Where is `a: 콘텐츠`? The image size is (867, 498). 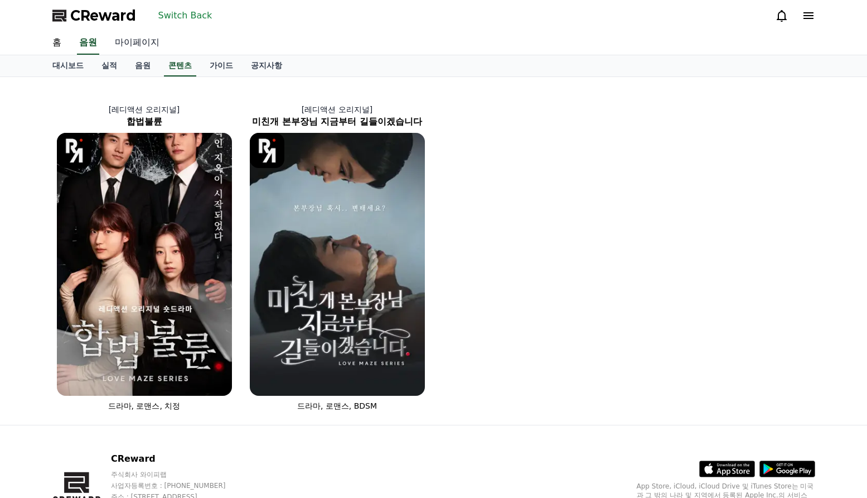
a: 콘텐츠 is located at coordinates (180, 66).